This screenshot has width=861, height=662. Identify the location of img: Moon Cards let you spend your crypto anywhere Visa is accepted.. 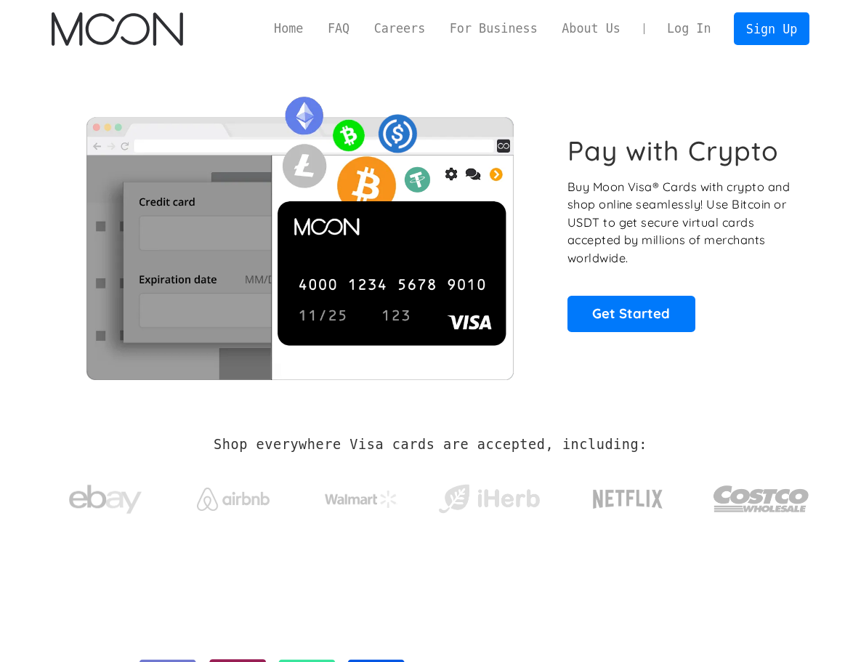
(299, 233).